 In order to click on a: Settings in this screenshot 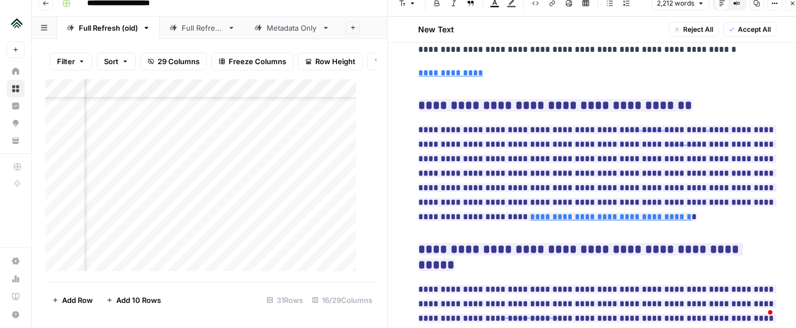, I will do `click(16, 261)`.